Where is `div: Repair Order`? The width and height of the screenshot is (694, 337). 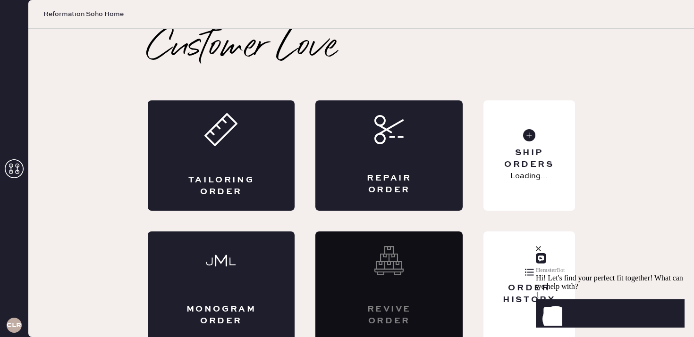 div: Repair Order is located at coordinates (389, 185).